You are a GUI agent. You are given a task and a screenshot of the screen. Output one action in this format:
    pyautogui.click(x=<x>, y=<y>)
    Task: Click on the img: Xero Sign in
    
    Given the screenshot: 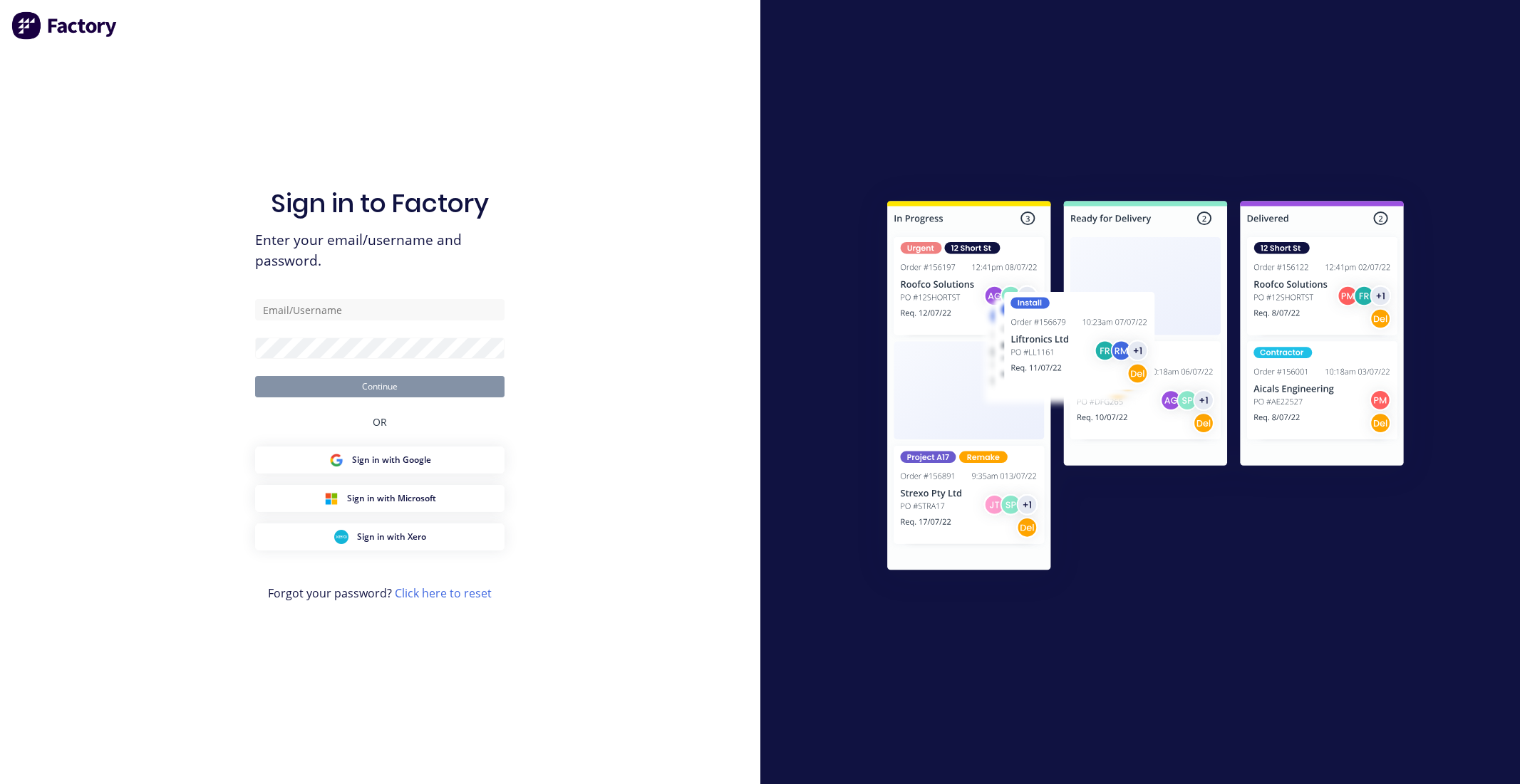 What is the action you would take?
    pyautogui.click(x=342, y=538)
    